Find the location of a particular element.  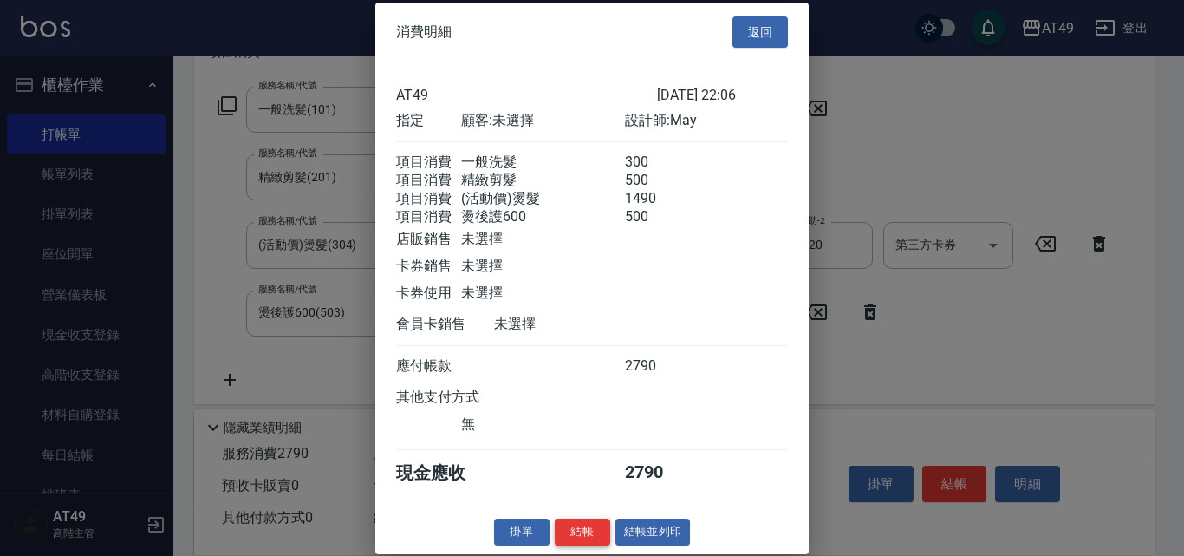

div: 精緻剪髮 is located at coordinates (543, 180).